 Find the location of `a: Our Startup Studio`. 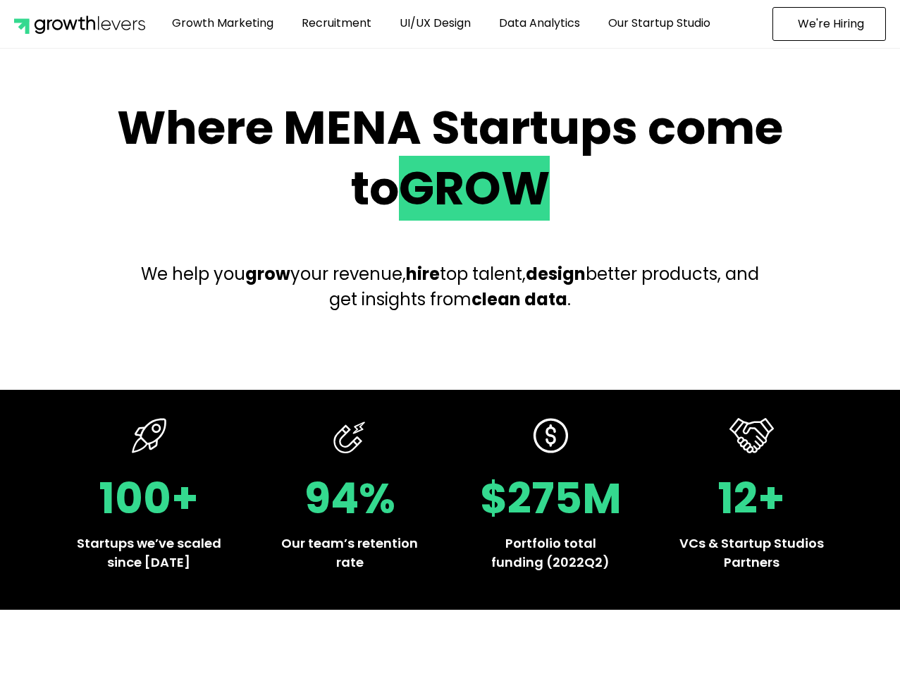

a: Our Startup Studio is located at coordinates (659, 23).